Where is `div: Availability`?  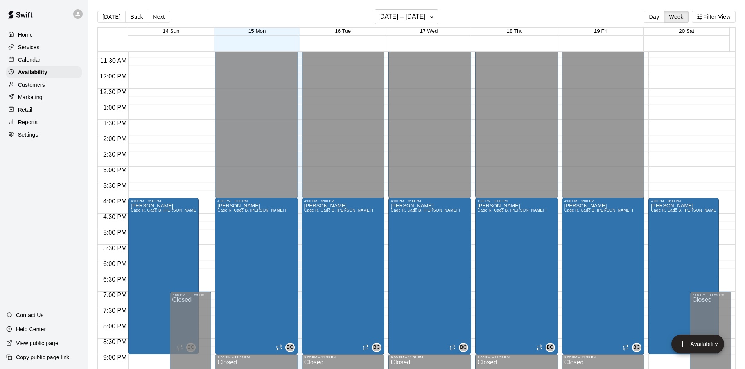
div: Availability is located at coordinates (44, 72).